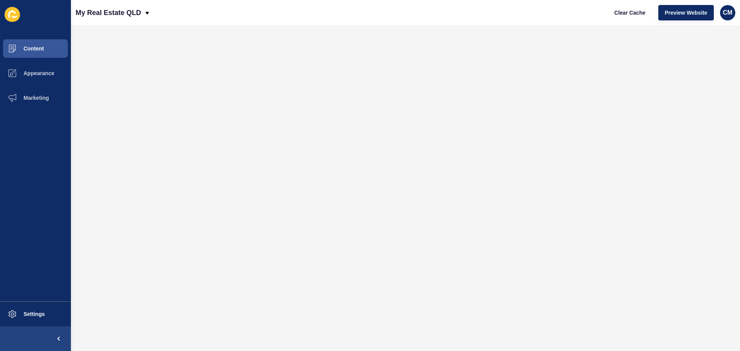  What do you see at coordinates (630, 13) in the screenshot?
I see `span: Clear Cache` at bounding box center [630, 13].